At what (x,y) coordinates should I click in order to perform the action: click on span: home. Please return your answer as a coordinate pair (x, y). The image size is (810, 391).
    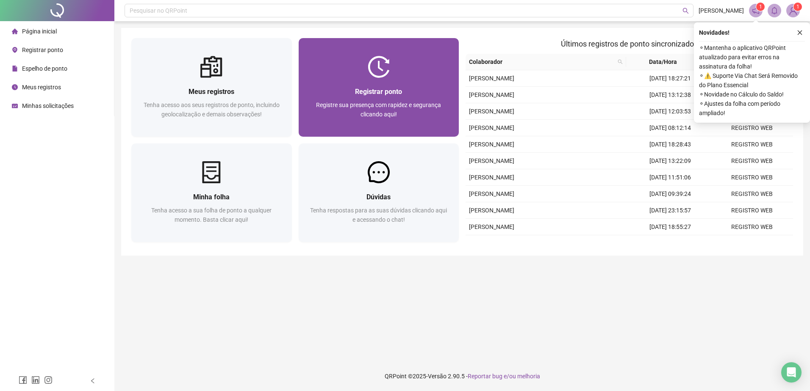
    Looking at the image, I should click on (15, 31).